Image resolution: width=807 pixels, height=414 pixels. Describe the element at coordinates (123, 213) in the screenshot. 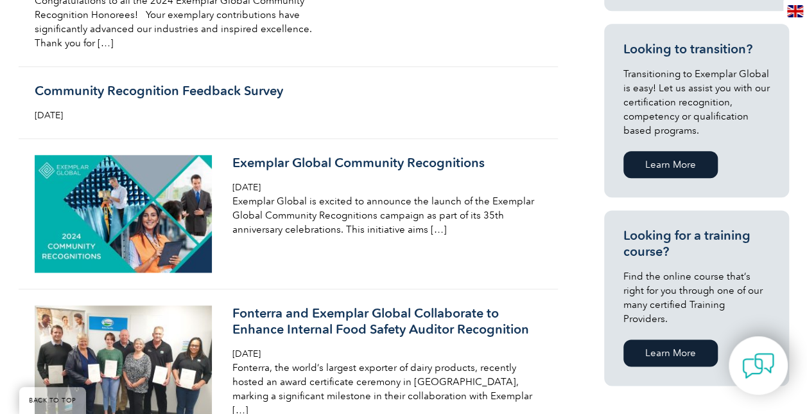

I see `img: community-recognition-300x199.jpg` at that location.